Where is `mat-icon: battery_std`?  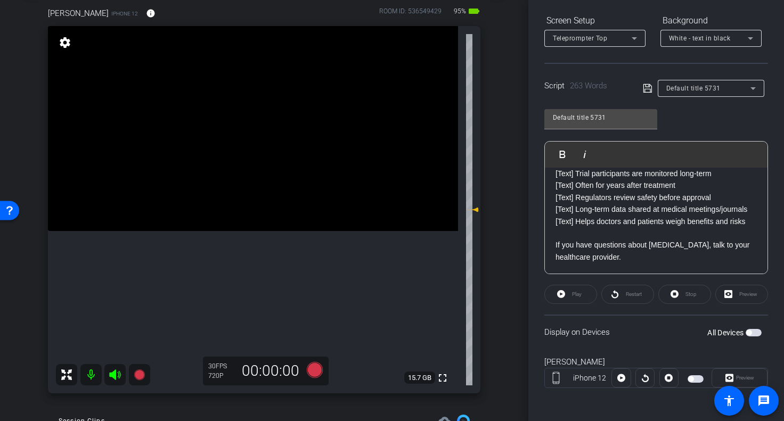
mat-icon: battery_std is located at coordinates (474, 11).